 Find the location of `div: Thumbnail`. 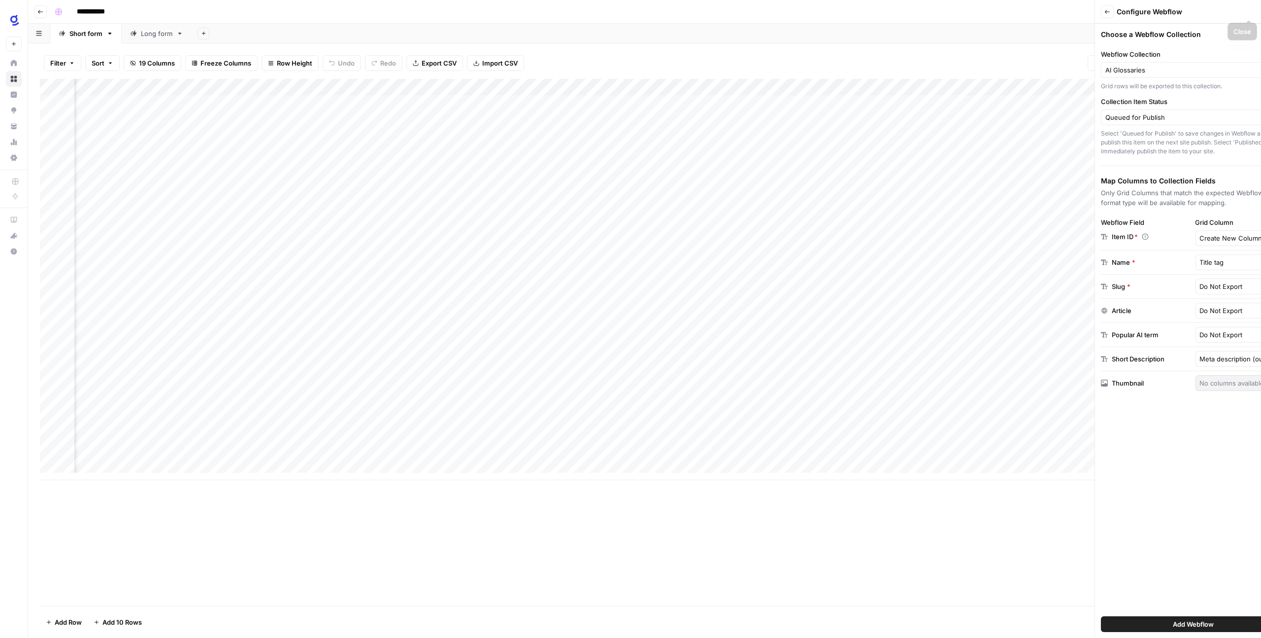

div: Thumbnail is located at coordinates (1128, 383).